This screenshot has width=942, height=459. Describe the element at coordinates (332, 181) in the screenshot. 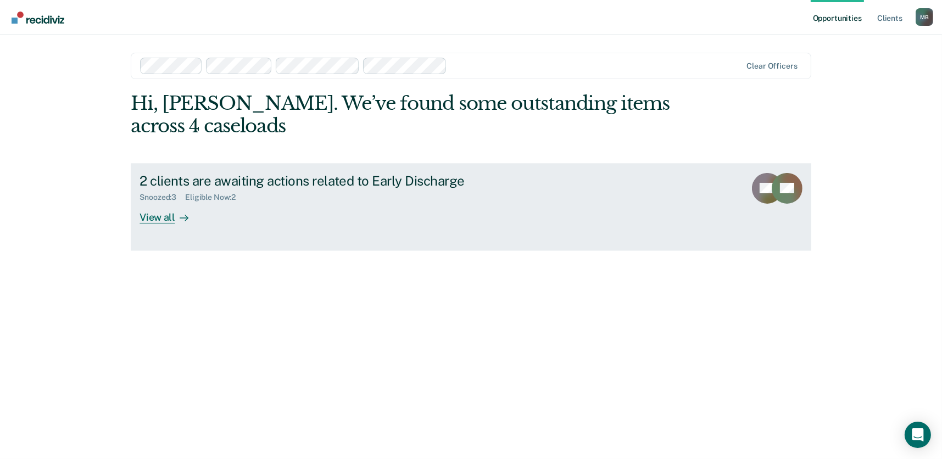

I see `div: 2 clients are awaiting actions related to Early Discharge` at that location.